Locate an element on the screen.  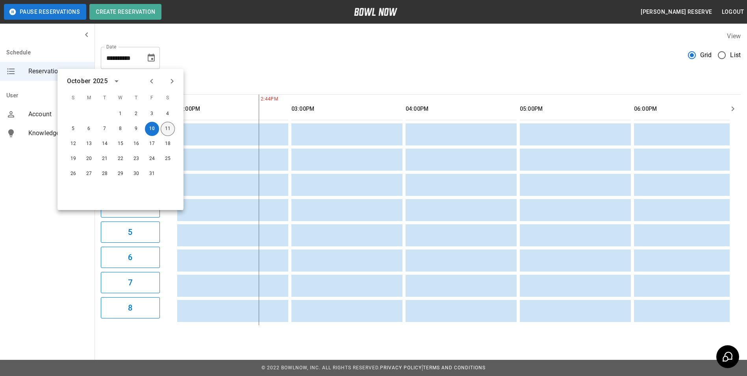
button: Oct 10, 2025 is located at coordinates (152, 129).